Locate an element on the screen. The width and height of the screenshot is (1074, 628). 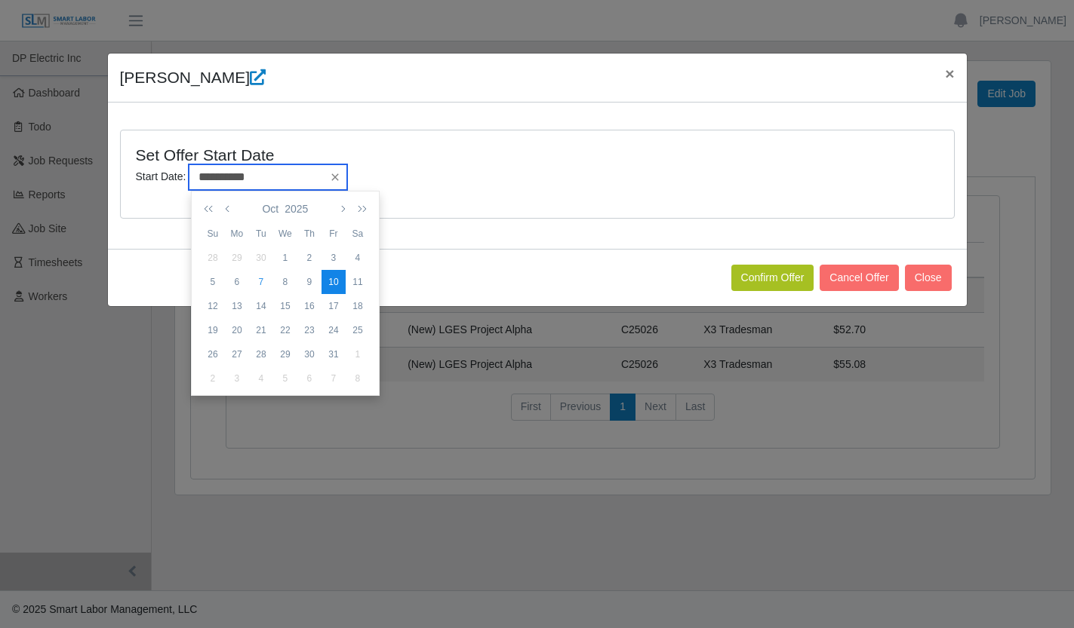
td: 2025-10-18 is located at coordinates (358, 306).